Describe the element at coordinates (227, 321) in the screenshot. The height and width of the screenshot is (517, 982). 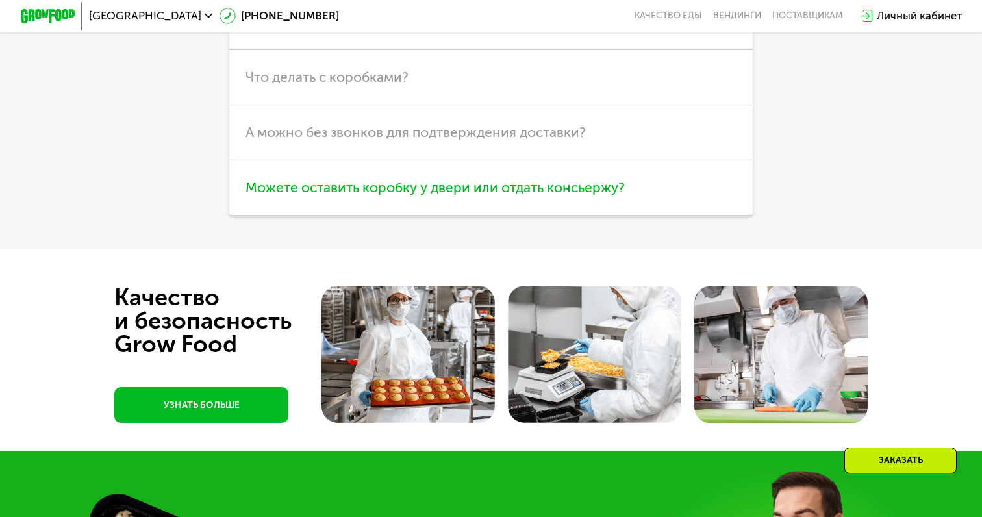
I see `div: Качество и безопасность Grow Food` at that location.